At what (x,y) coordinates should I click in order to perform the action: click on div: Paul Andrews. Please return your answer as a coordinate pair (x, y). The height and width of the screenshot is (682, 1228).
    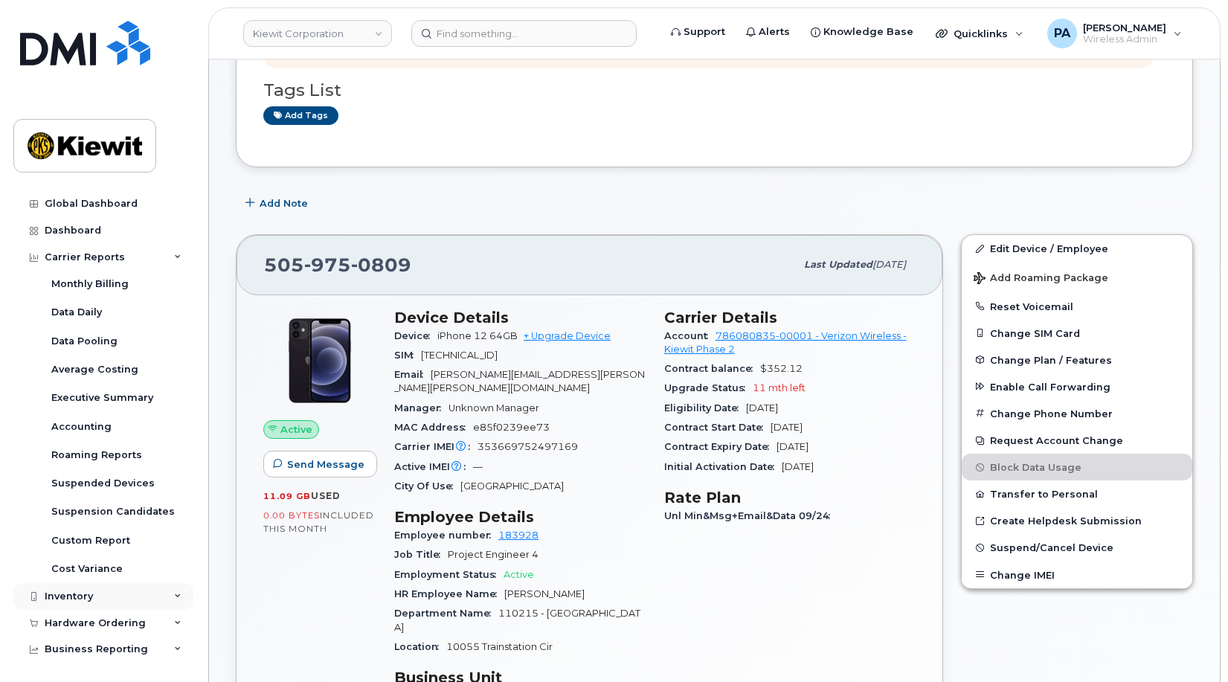
    Looking at the image, I should click on (1114, 33).